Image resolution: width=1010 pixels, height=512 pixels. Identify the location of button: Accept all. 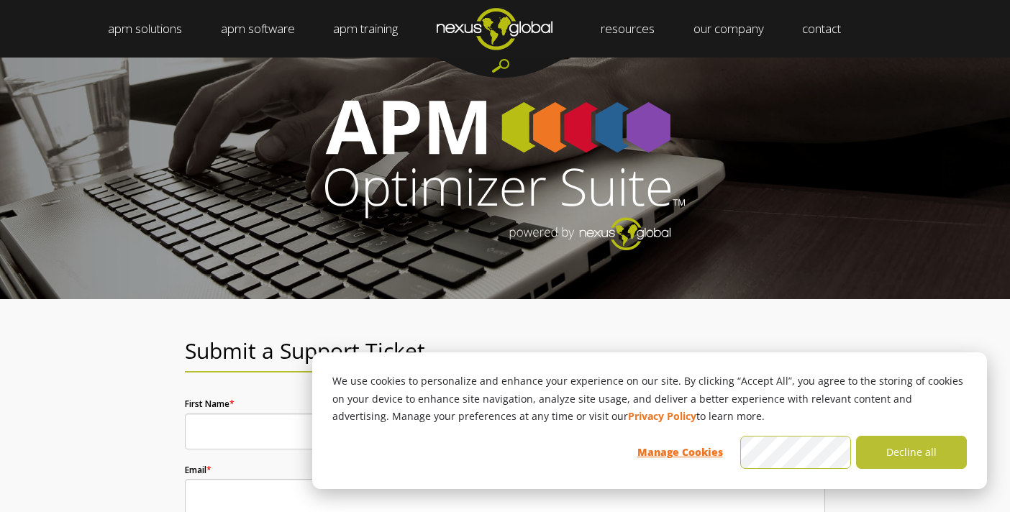
(795, 452).